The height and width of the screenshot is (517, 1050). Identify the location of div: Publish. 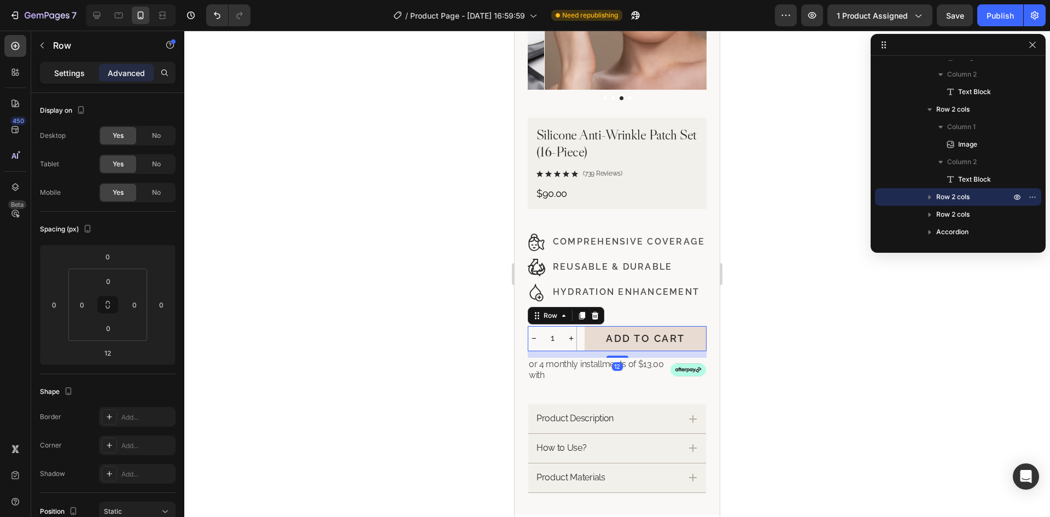
(1000, 15).